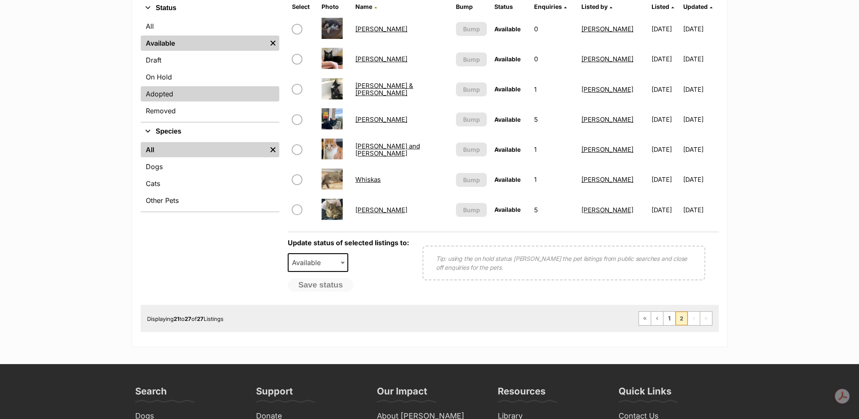 The width and height of the screenshot is (859, 419). Describe the element at coordinates (364, 6) in the screenshot. I see `span: Name` at that location.